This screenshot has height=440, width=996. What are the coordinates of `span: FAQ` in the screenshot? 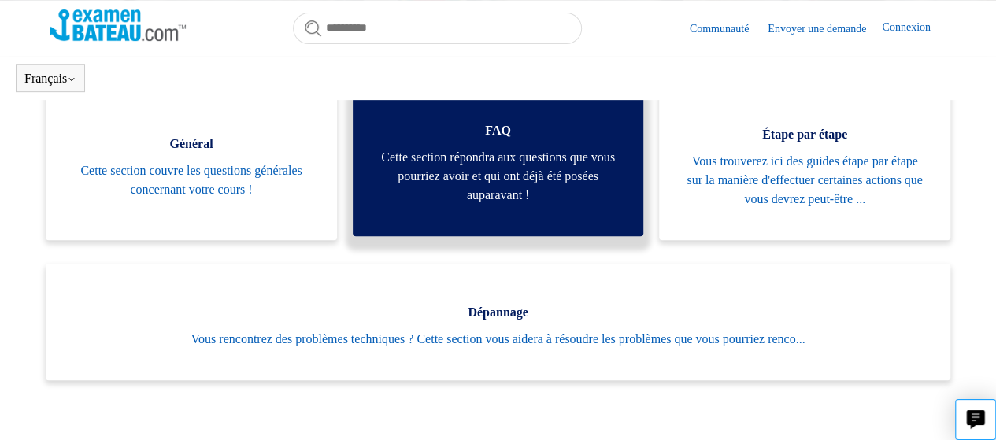 It's located at (498, 131).